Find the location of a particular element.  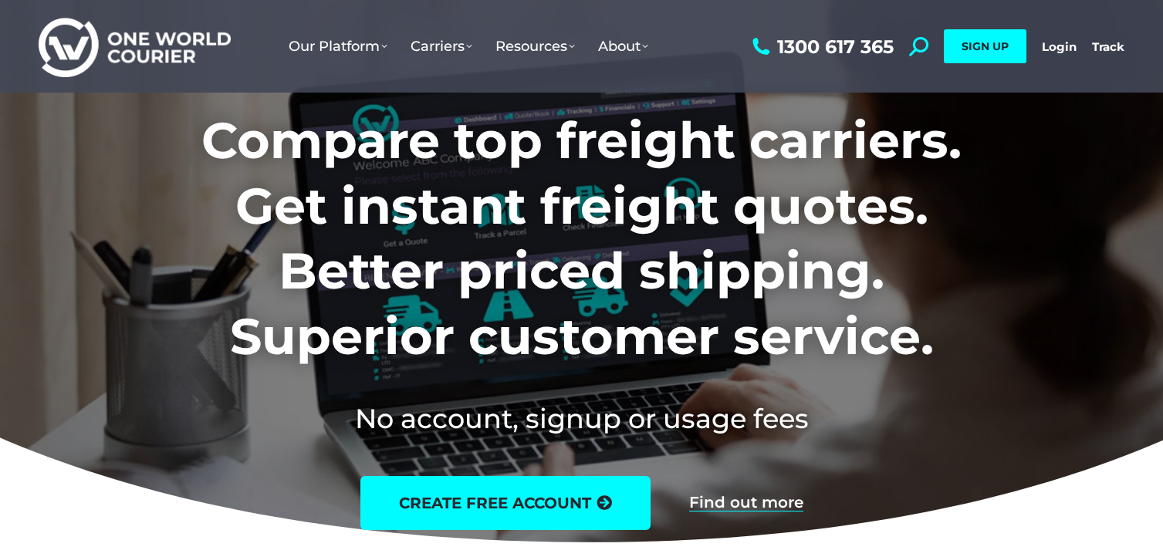

h2: No account, signup or usage fees is located at coordinates (581, 418).